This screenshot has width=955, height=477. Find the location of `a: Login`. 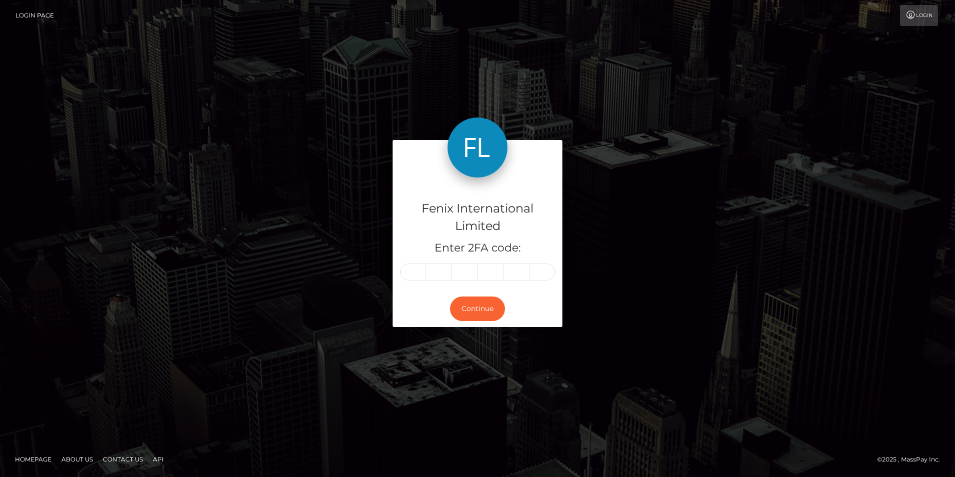

a: Login is located at coordinates (919, 15).